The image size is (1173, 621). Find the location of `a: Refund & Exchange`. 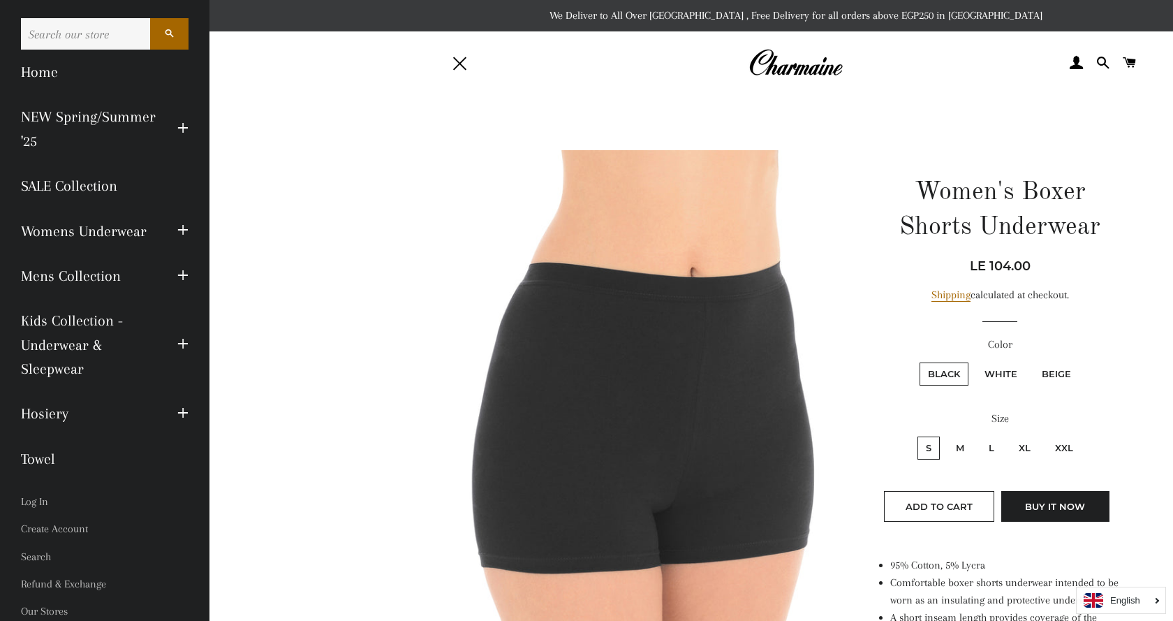

a: Refund & Exchange is located at coordinates (105, 584).